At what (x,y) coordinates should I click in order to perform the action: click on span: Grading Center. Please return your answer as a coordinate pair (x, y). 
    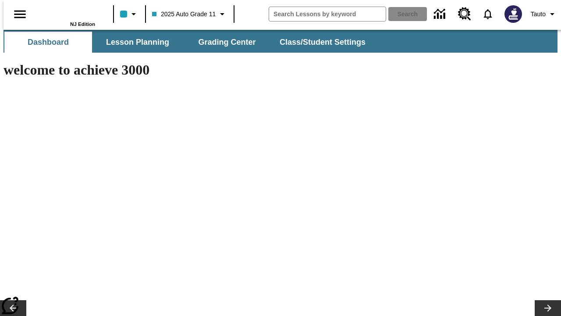
    Looking at the image, I should click on (227, 42).